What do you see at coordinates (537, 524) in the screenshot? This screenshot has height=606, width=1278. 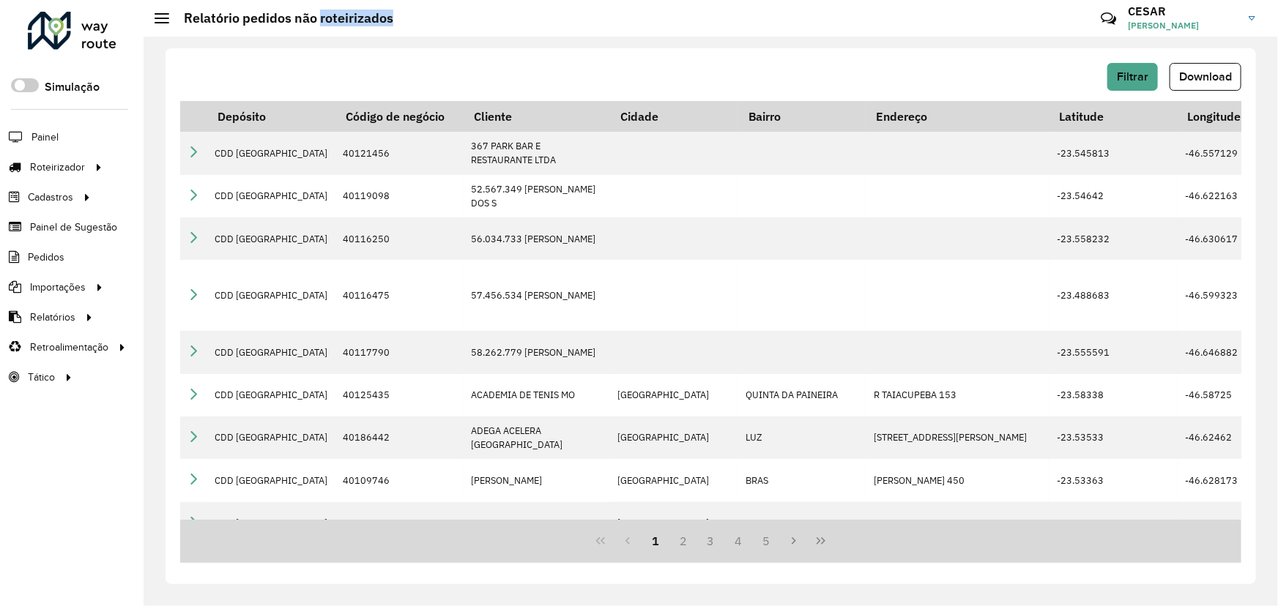 I see `td: ADEGA VINHEDO DOS VI` at bounding box center [537, 524].